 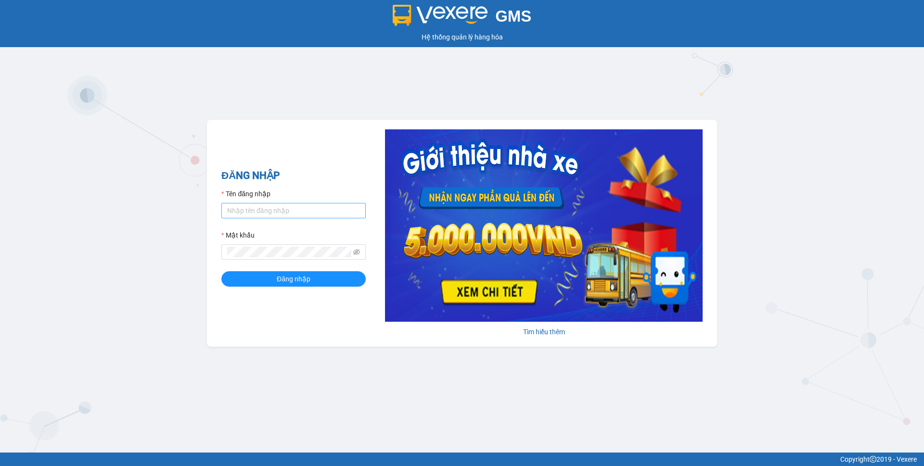 What do you see at coordinates (357, 252) in the screenshot?
I see `span: eye-invisible` at bounding box center [357, 252].